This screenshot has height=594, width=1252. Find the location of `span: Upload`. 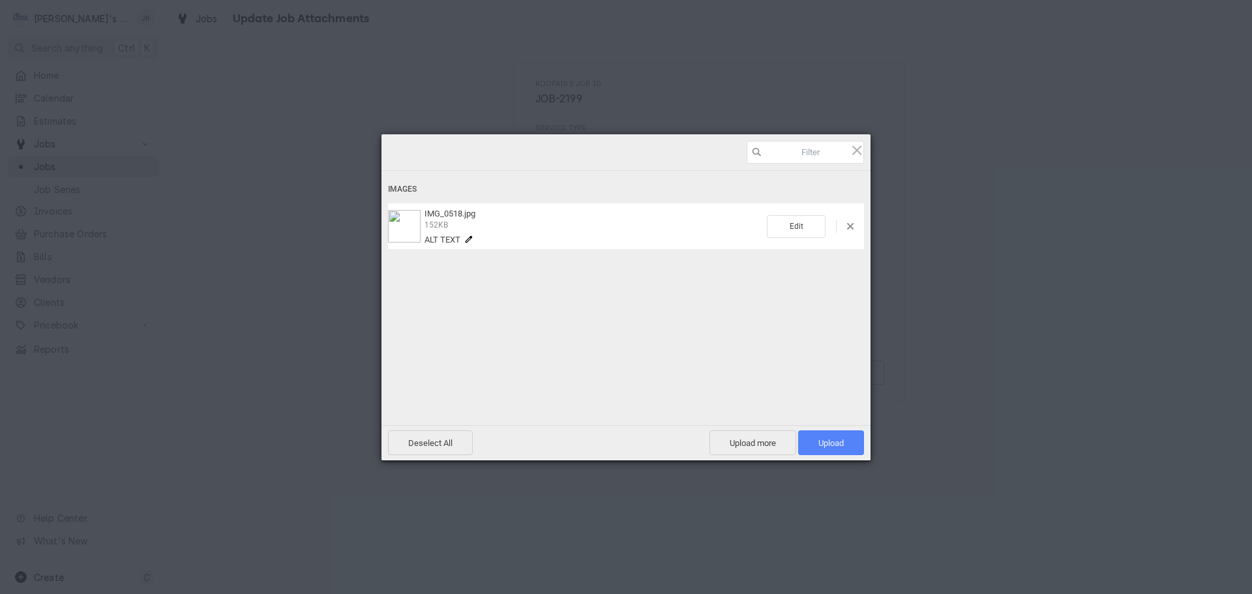

span: Upload is located at coordinates (831, 443).